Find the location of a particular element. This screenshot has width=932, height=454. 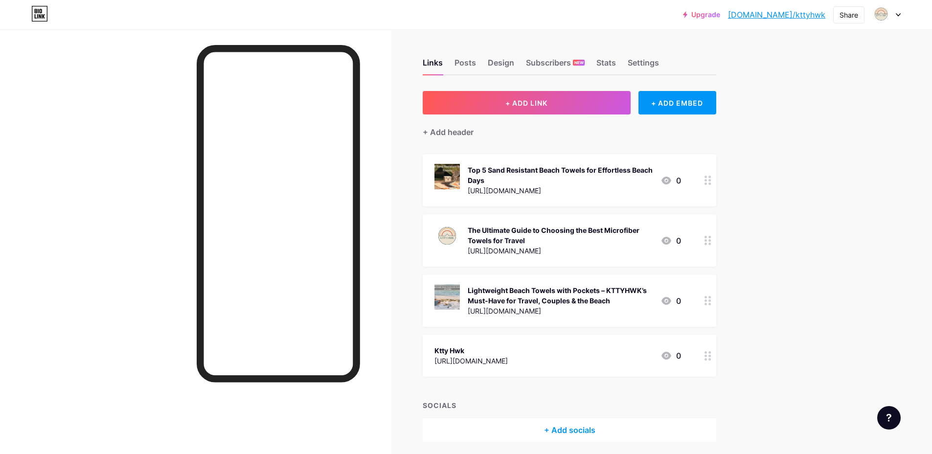

span: NEW is located at coordinates (579, 63).